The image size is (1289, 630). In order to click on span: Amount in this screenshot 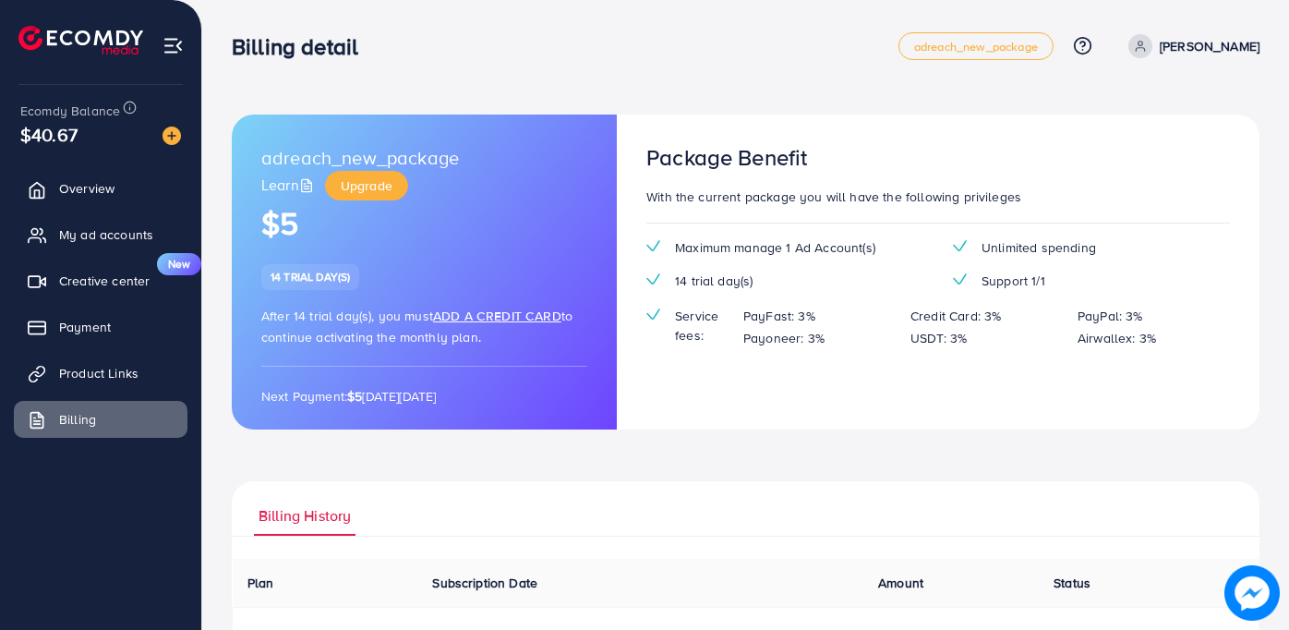, I will do `click(900, 583)`.